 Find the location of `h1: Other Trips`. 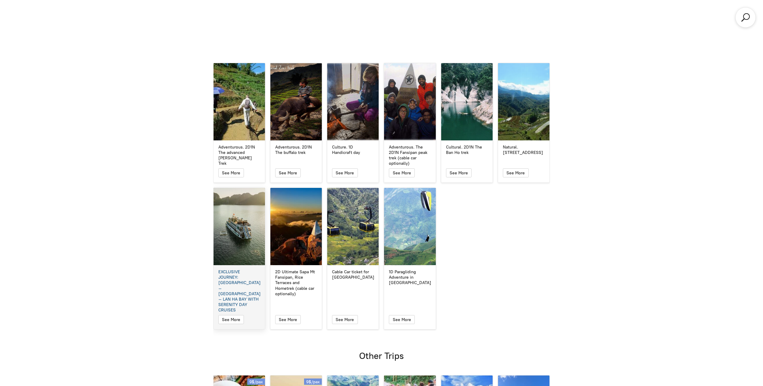

h1: Other Trips is located at coordinates (382, 356).